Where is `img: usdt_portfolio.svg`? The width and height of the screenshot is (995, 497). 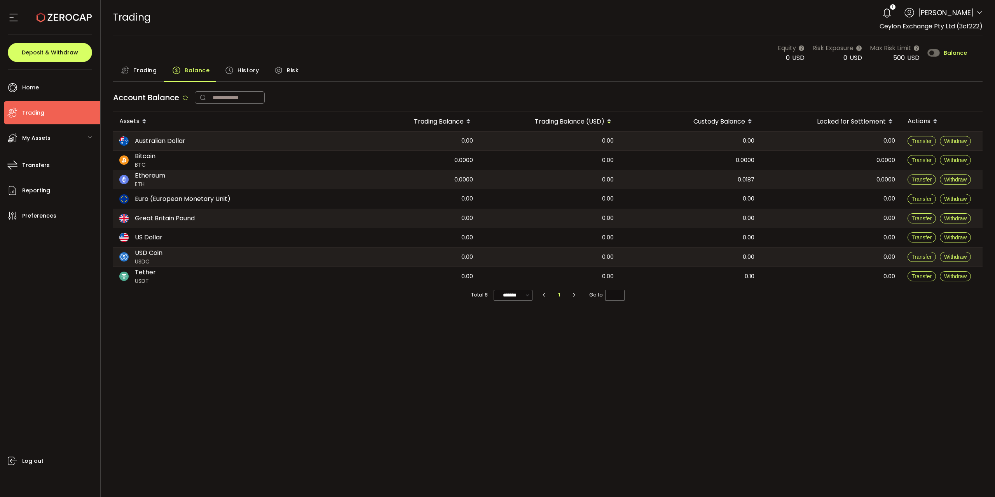
img: usdt_portfolio.svg is located at coordinates (124, 276).